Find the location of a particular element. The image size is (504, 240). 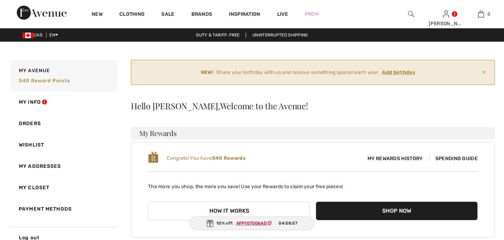

span: Congrats! You have is located at coordinates (206, 158).